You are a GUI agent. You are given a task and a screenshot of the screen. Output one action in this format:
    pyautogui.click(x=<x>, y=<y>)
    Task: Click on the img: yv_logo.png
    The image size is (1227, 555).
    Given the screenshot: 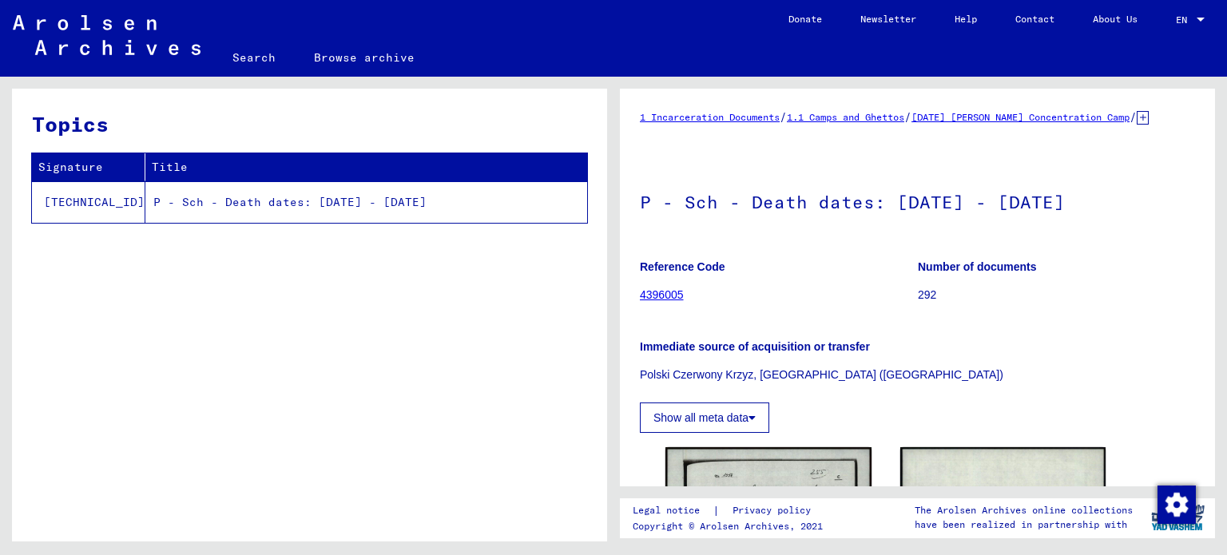 What is the action you would take?
    pyautogui.click(x=1178, y=518)
    